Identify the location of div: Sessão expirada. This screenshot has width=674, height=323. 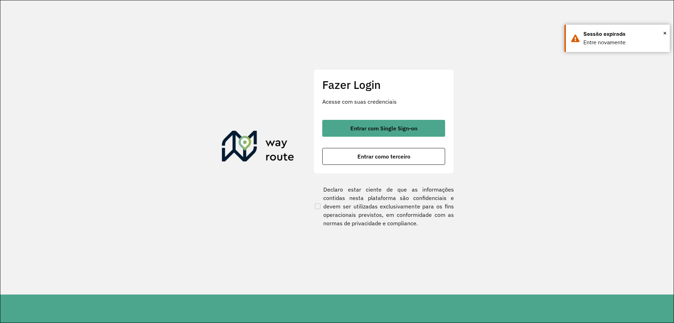
(624, 34).